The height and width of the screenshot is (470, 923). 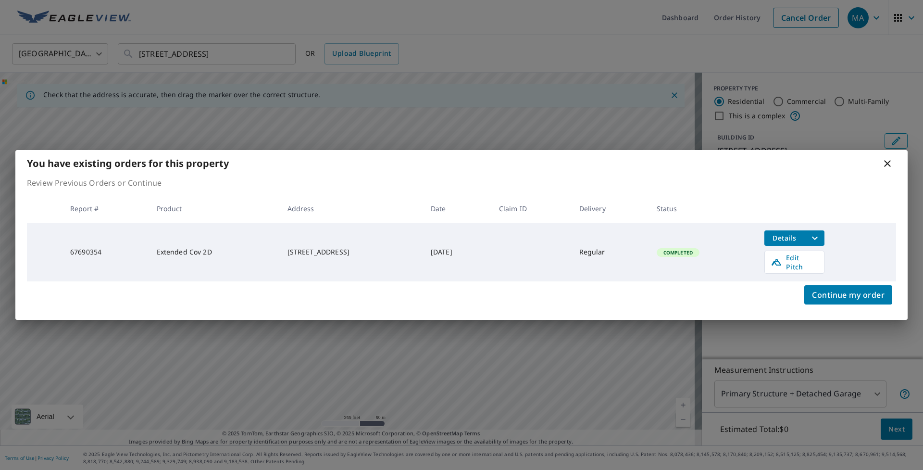 What do you see at coordinates (785, 238) in the screenshot?
I see `span: Details` at bounding box center [785, 238].